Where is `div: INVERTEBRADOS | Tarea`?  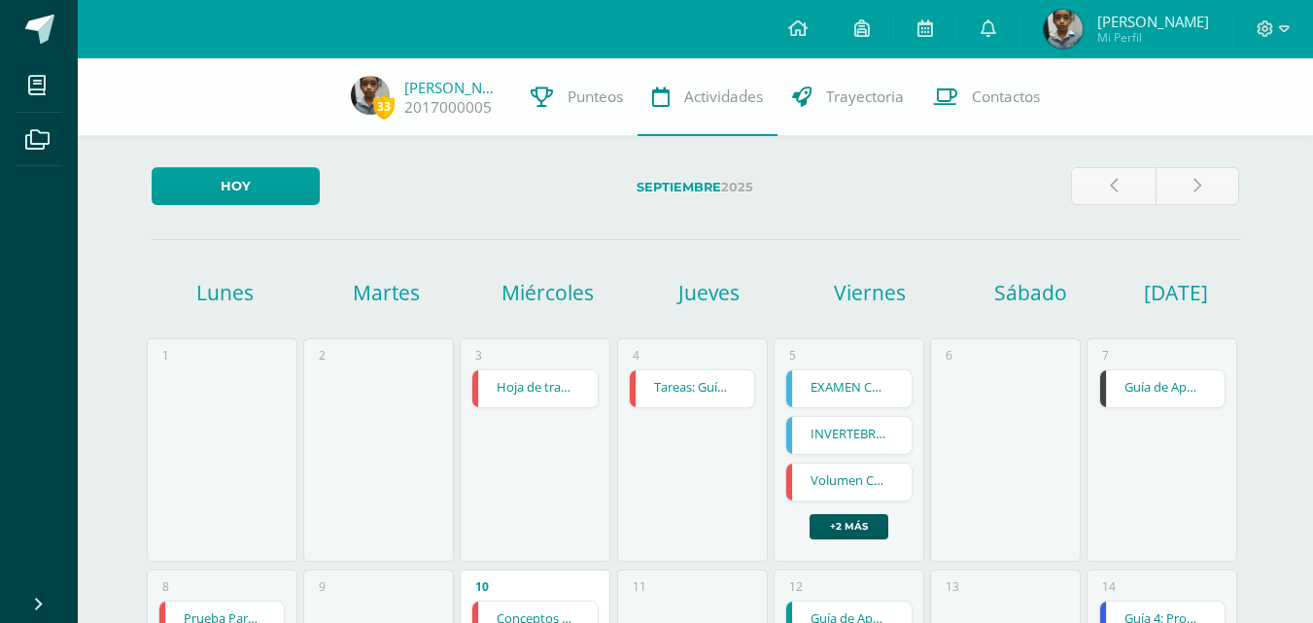
div: INVERTEBRADOS | Tarea is located at coordinates (848, 435).